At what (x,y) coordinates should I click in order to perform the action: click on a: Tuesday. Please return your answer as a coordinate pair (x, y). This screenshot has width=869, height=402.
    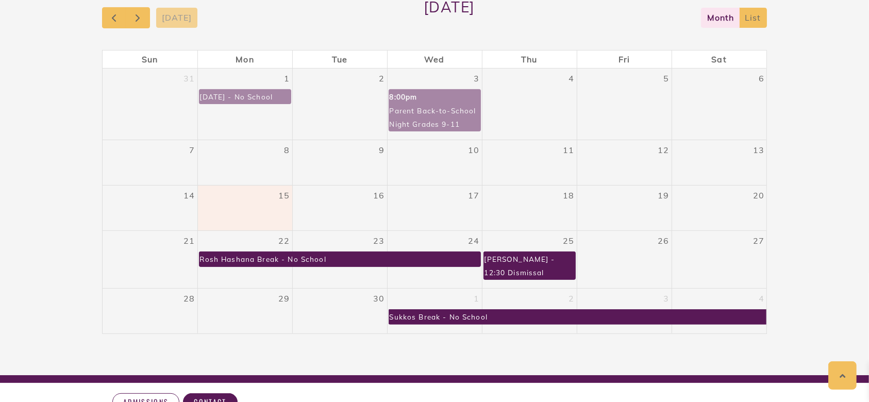
    Looking at the image, I should click on (340, 59).